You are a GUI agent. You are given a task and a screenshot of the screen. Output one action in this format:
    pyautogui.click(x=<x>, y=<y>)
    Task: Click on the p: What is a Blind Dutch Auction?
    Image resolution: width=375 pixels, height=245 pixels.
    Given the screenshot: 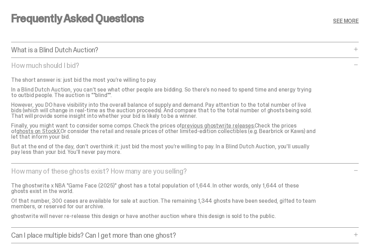 What is the action you would take?
    pyautogui.click(x=181, y=50)
    